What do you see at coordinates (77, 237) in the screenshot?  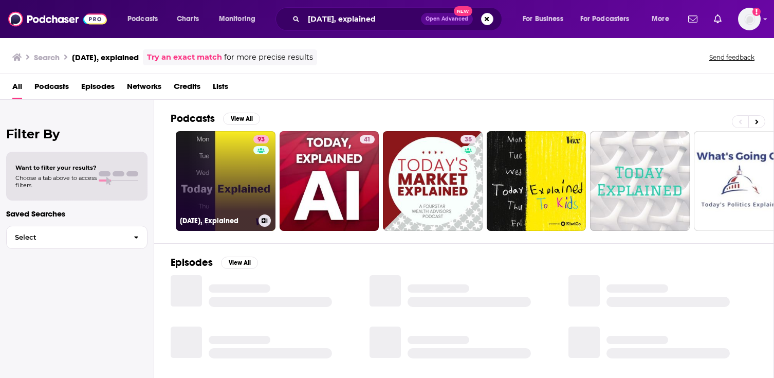 I see `button: Select` at bounding box center [77, 237].